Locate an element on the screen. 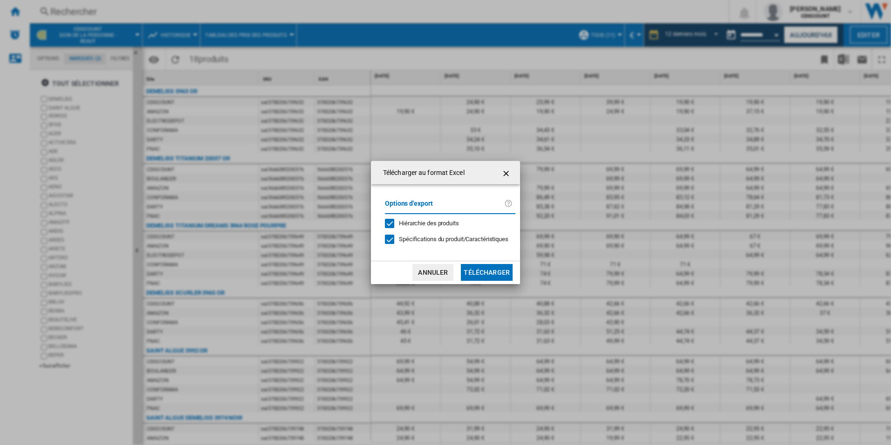 The height and width of the screenshot is (445, 891). button: Annuler is located at coordinates (433, 272).